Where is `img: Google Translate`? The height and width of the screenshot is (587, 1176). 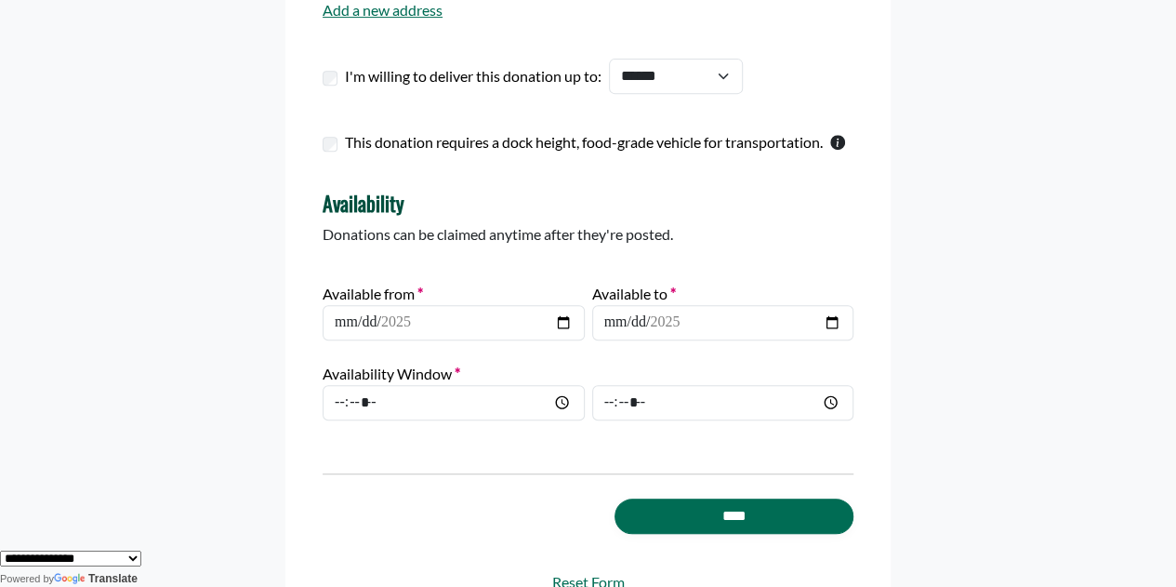 img: Google Translate is located at coordinates (71, 579).